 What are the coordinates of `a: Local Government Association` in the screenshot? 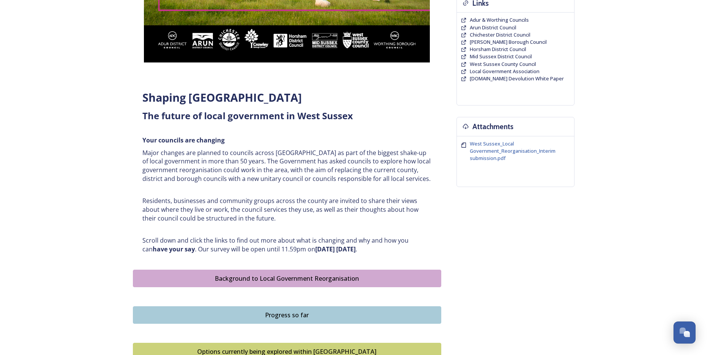 It's located at (505, 71).